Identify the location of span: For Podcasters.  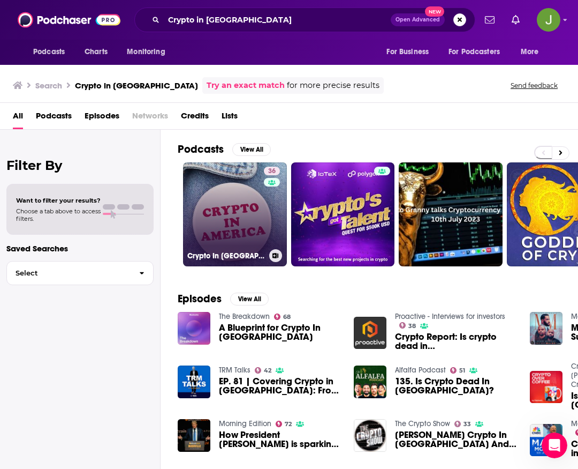
(475, 52).